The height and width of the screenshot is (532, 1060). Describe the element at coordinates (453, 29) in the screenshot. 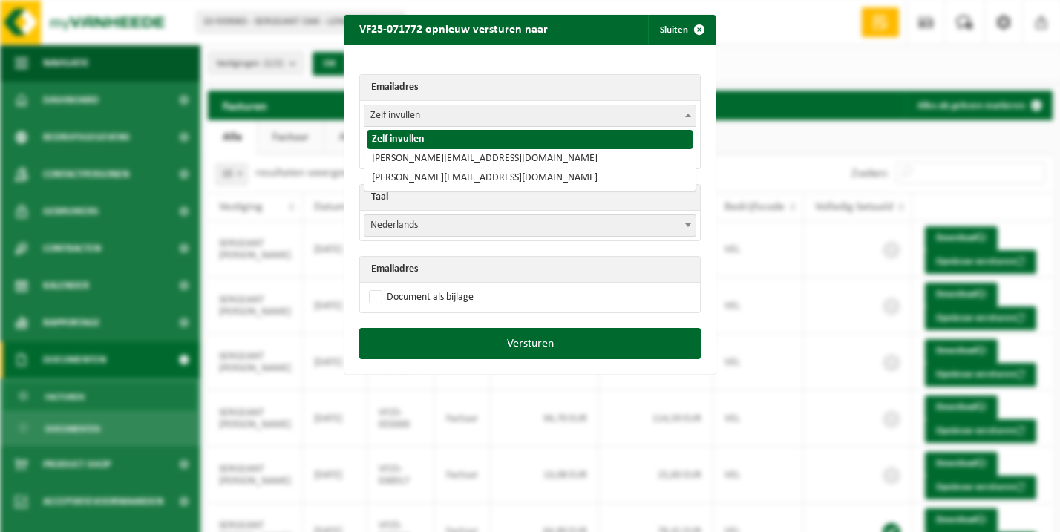

I see `h2: VF25-071772 opnieuw versturen naar` at that location.